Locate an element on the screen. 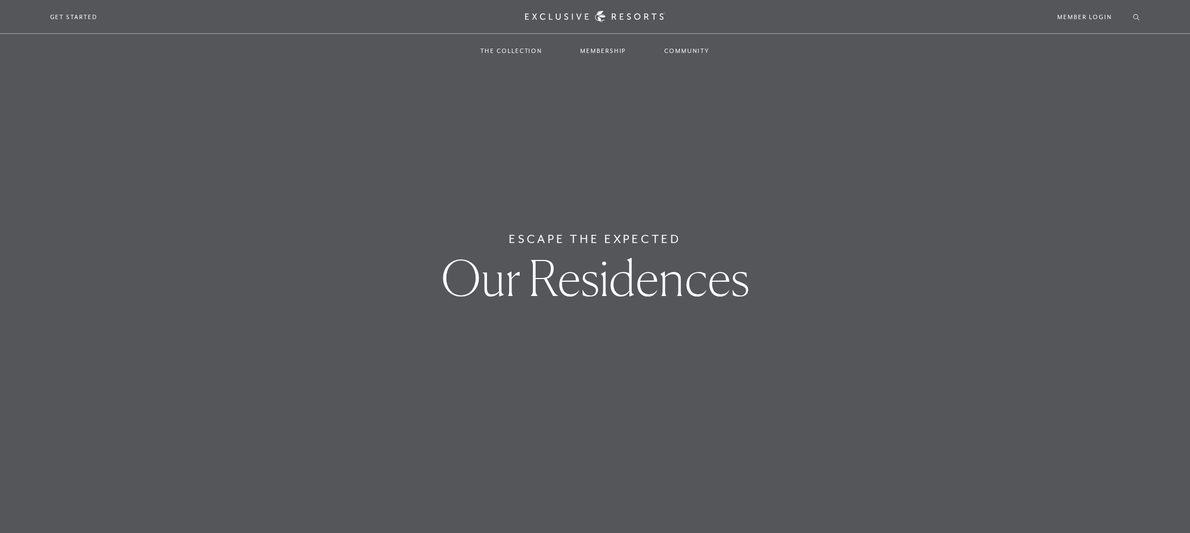  h1: Our Residences is located at coordinates (595, 278).